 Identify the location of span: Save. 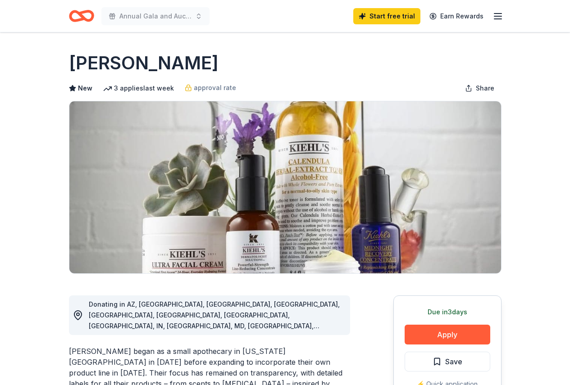
(453, 362).